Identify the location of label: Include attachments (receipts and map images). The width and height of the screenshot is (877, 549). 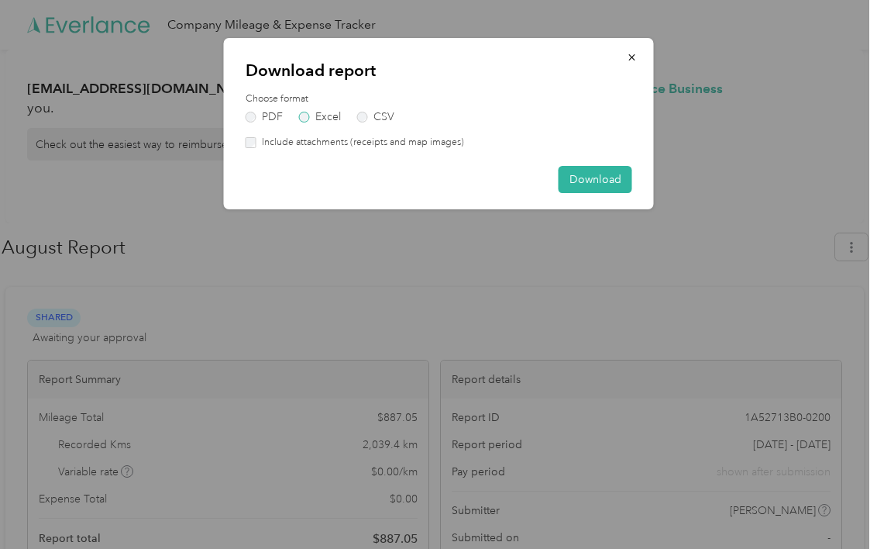
(360, 143).